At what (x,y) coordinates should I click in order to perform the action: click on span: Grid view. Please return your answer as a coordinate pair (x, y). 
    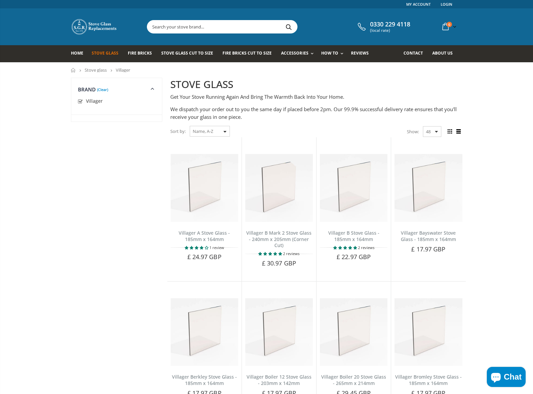
    Looking at the image, I should click on (450, 131).